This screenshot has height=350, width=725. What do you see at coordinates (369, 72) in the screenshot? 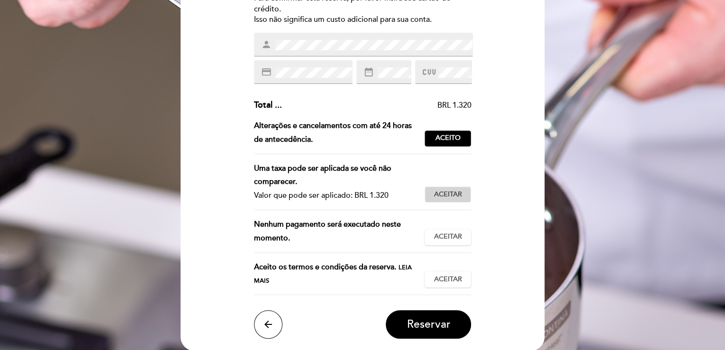
I see `i: date_range` at bounding box center [369, 72].